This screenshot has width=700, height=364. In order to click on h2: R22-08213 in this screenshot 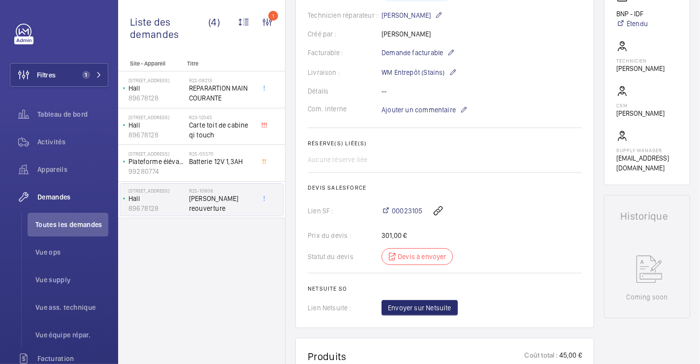, I will do `click(222, 80)`.